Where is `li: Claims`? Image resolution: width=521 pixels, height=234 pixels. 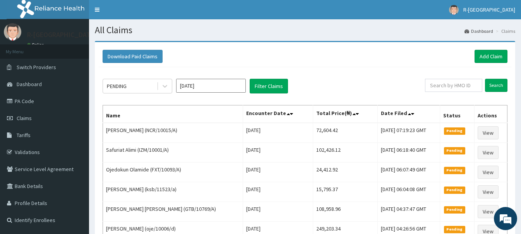 li: Claims is located at coordinates (504, 31).